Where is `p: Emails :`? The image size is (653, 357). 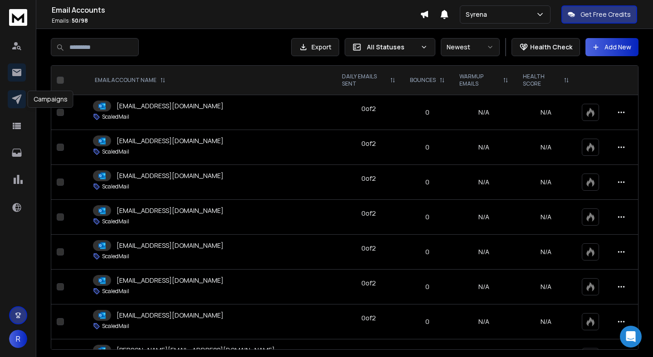 p: Emails : is located at coordinates (236, 21).